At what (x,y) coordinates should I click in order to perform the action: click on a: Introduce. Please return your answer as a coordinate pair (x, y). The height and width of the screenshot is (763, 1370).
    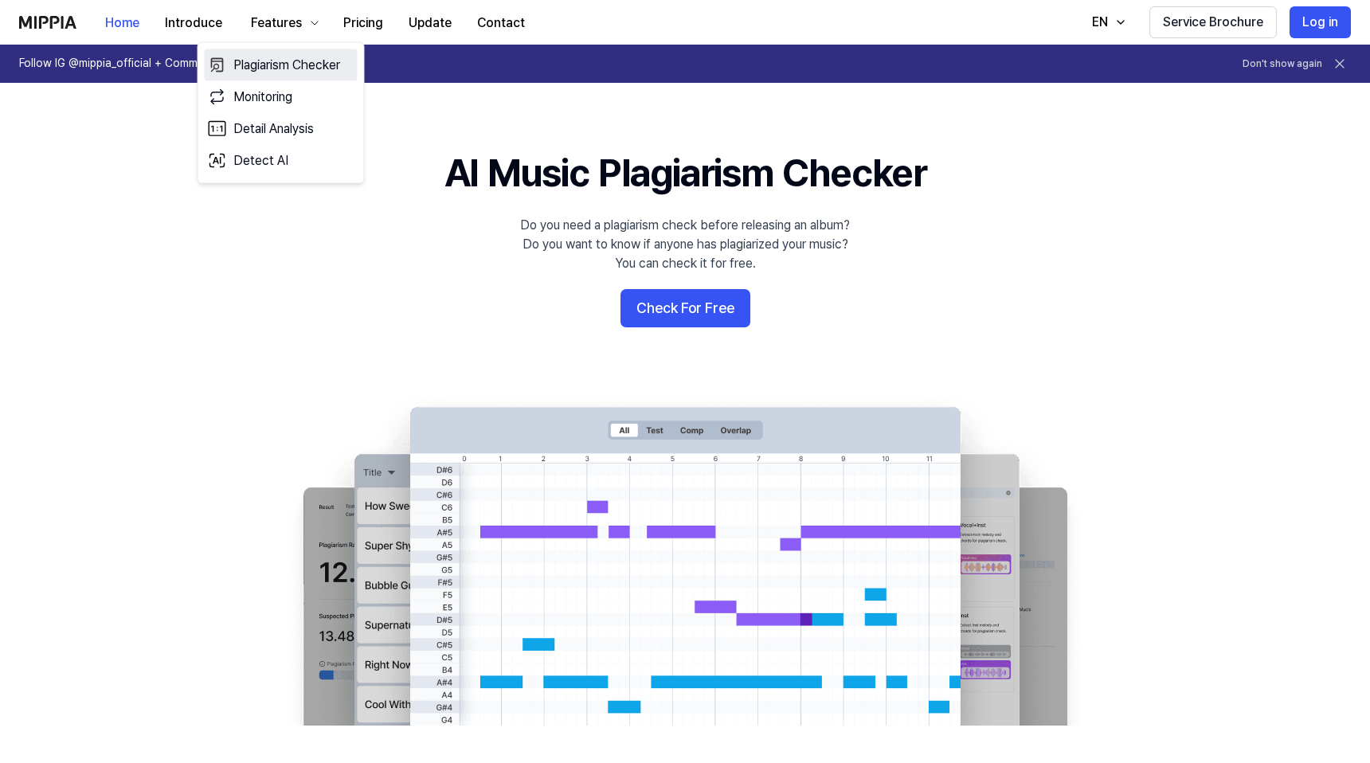
    Looking at the image, I should click on (194, 23).